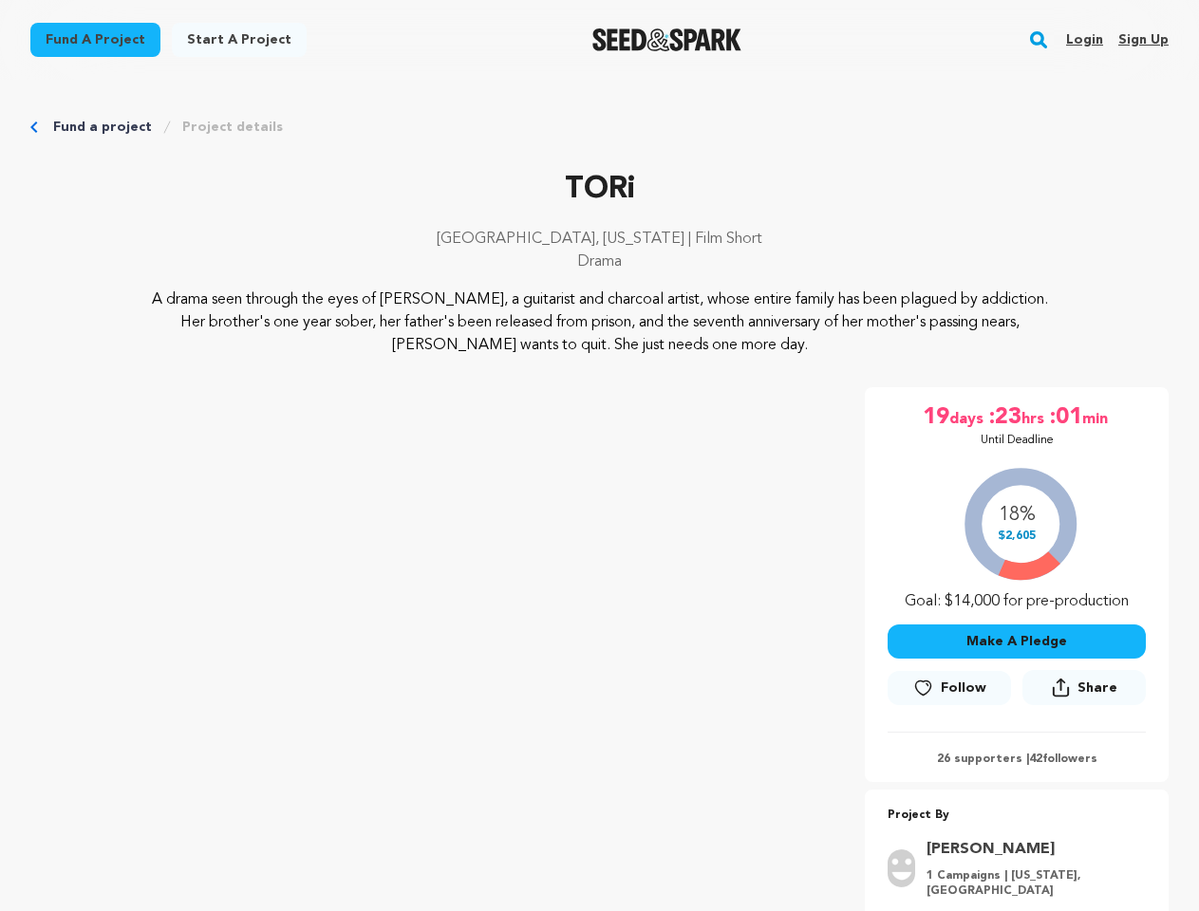 This screenshot has height=911, width=1199. Describe the element at coordinates (949, 688) in the screenshot. I see `a: Follow` at that location.